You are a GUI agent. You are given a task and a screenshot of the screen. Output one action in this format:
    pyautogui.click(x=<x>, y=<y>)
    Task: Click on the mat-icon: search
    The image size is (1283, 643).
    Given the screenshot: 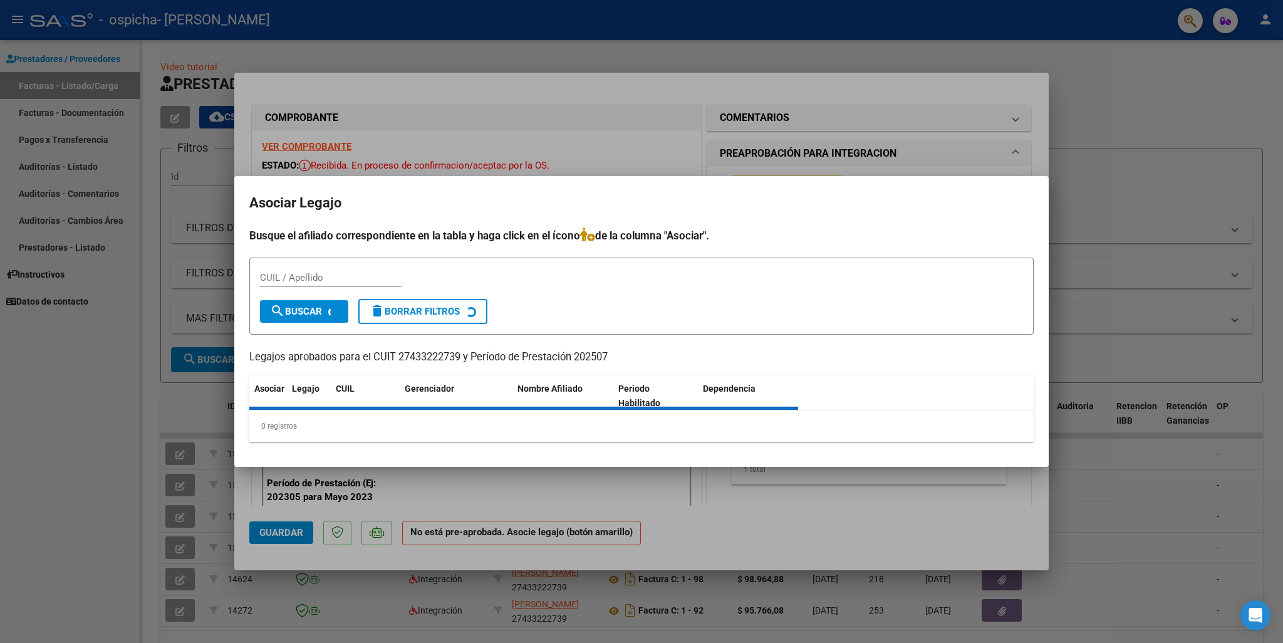 What is the action you would take?
    pyautogui.click(x=278, y=311)
    